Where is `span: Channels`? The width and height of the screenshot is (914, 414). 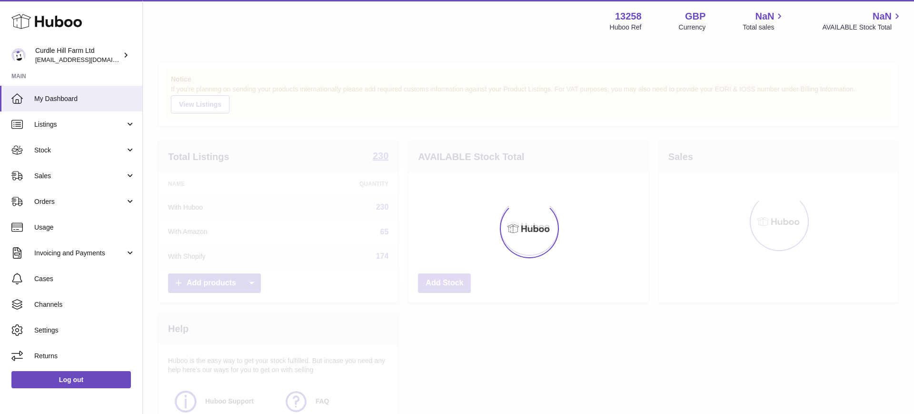 span: Channels is located at coordinates (85, 304).